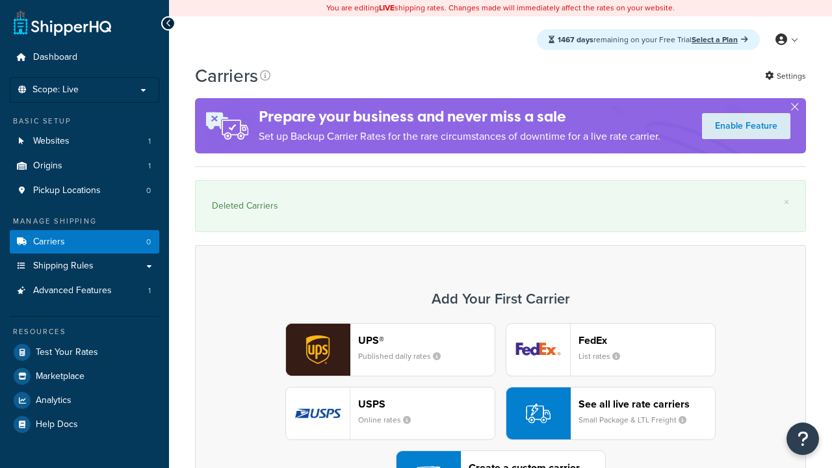 Image resolution: width=832 pixels, height=468 pixels. What do you see at coordinates (786, 76) in the screenshot?
I see `a: Settings` at bounding box center [786, 76].